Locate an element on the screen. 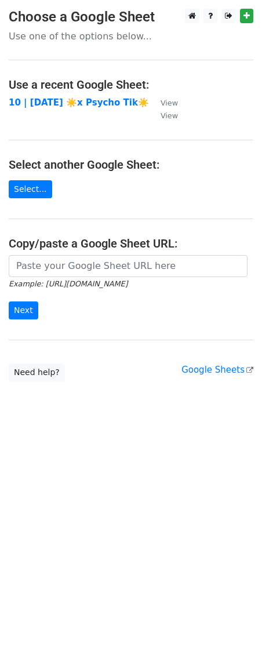 This screenshot has width=262, height=662. h4: Use a recent Google Sheet: is located at coordinates (131, 85).